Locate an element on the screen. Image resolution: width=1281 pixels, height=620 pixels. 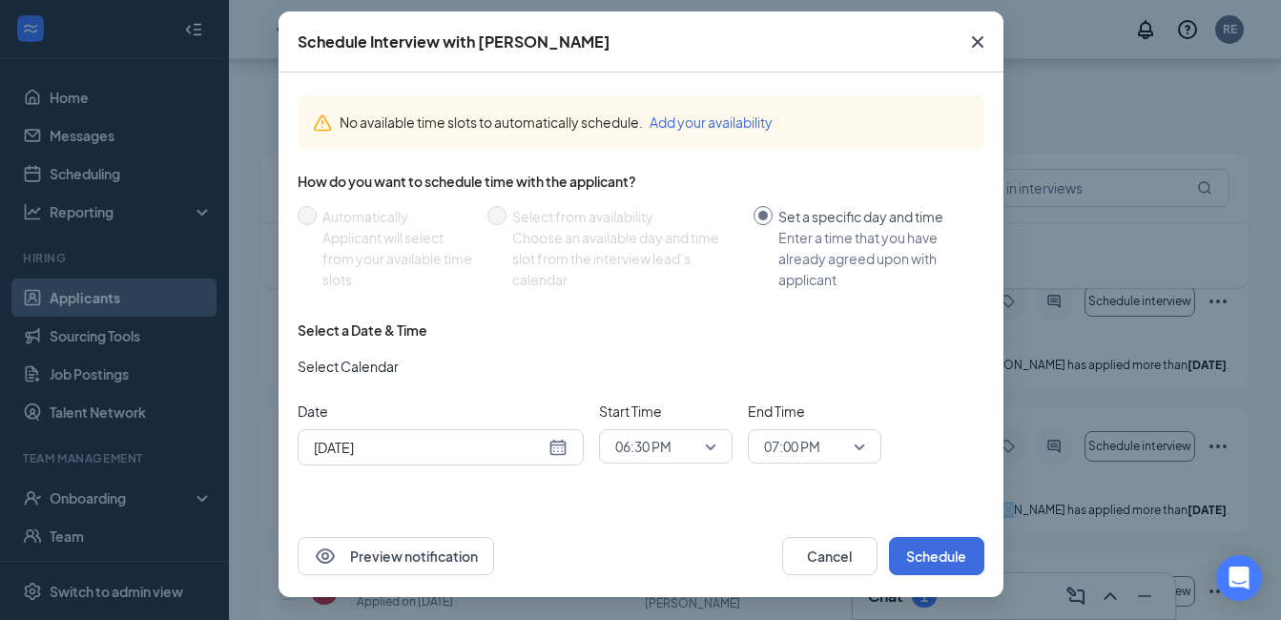
input: Aug 26, 2025 is located at coordinates (429, 447).